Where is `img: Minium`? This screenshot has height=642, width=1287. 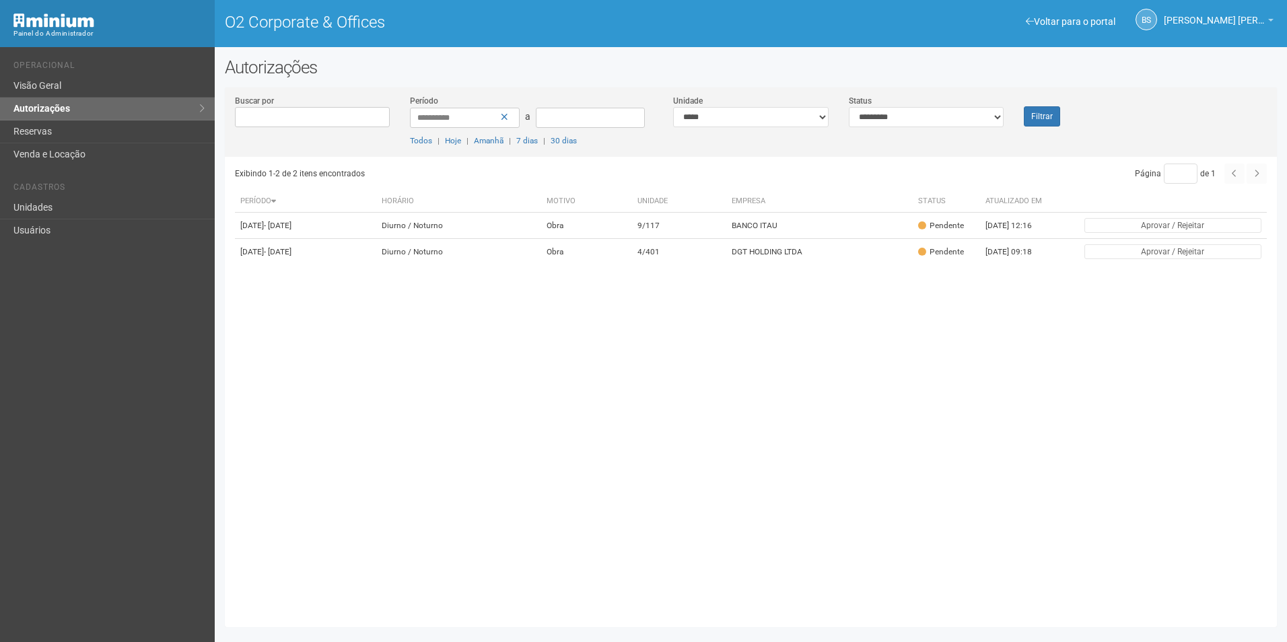
img: Minium is located at coordinates (54, 20).